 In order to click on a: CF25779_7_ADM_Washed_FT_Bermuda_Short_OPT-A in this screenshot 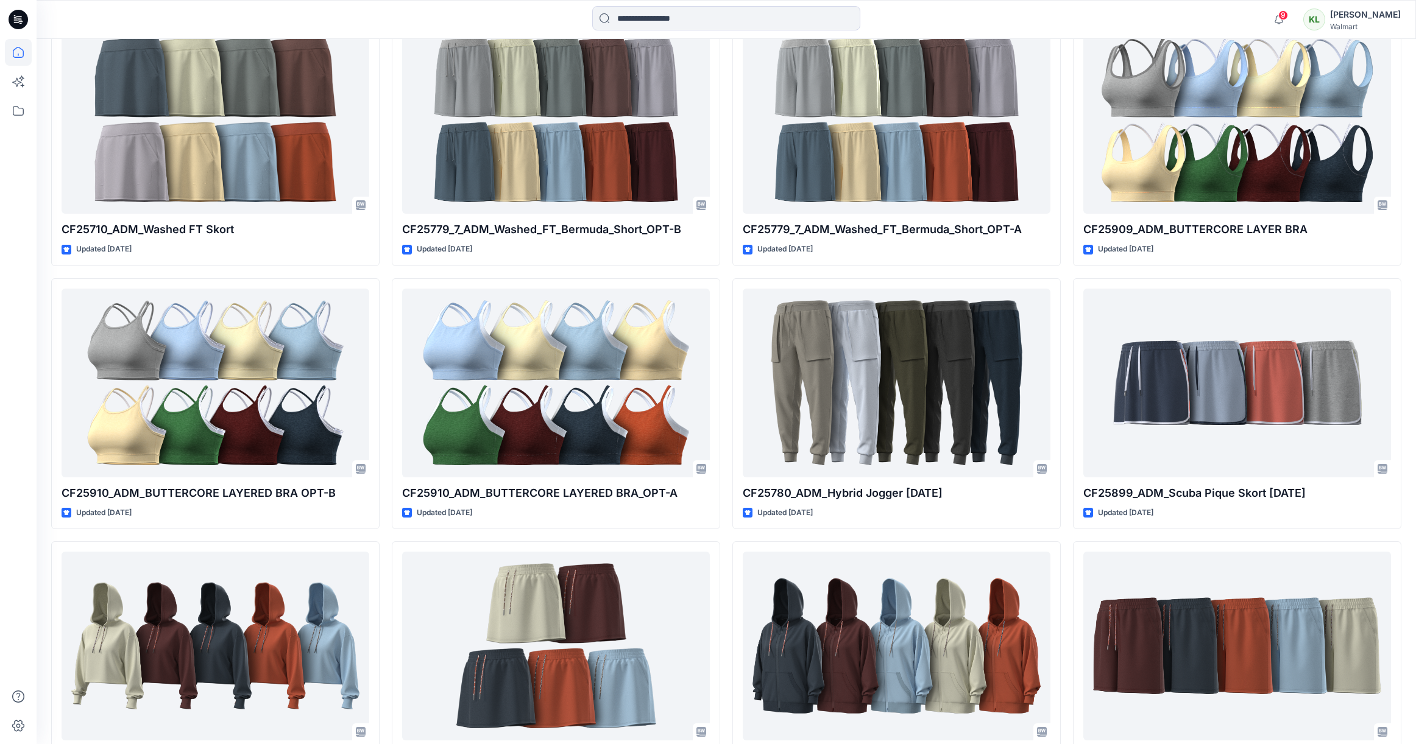, I will do `click(896, 120)`.